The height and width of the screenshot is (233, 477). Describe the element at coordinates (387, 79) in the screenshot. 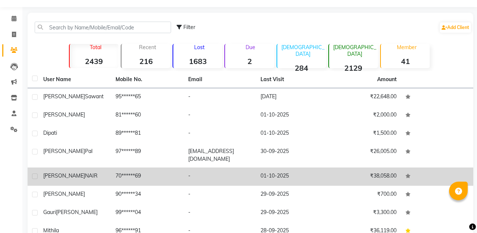

I see `th: Amount` at that location.